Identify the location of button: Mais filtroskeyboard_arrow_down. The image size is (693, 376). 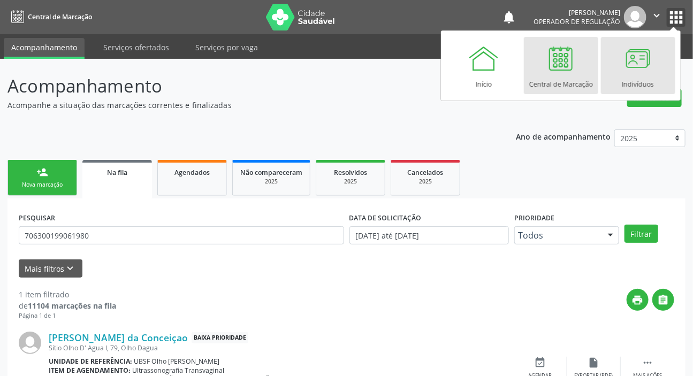
(50, 269).